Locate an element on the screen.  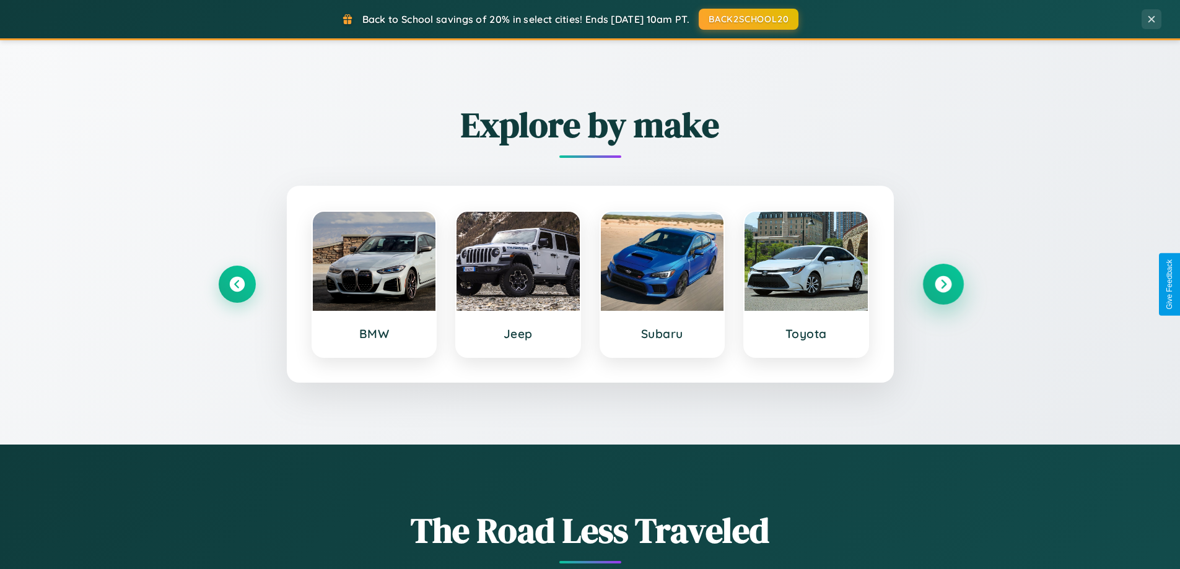
div: Give Feedback is located at coordinates (1169, 284).